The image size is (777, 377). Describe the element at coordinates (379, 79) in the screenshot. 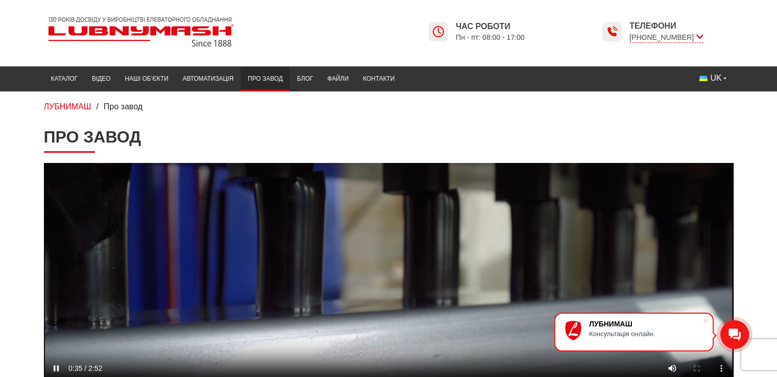

I see `a: Контакти` at that location.